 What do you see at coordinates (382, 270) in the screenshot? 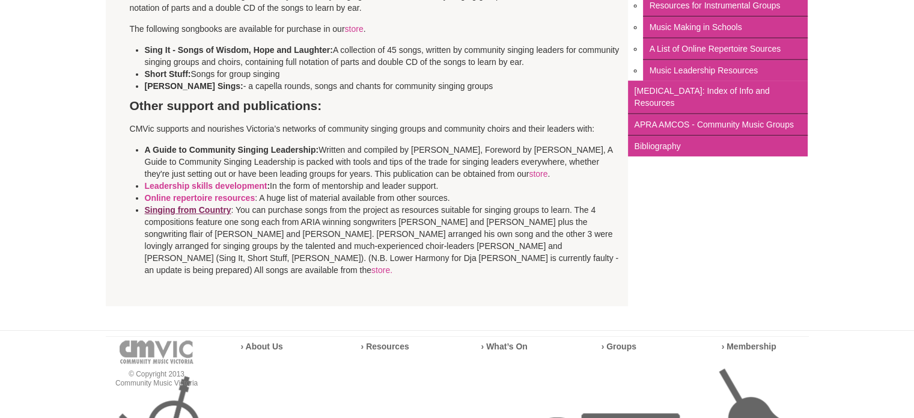
I see `a: store.` at bounding box center [382, 270].